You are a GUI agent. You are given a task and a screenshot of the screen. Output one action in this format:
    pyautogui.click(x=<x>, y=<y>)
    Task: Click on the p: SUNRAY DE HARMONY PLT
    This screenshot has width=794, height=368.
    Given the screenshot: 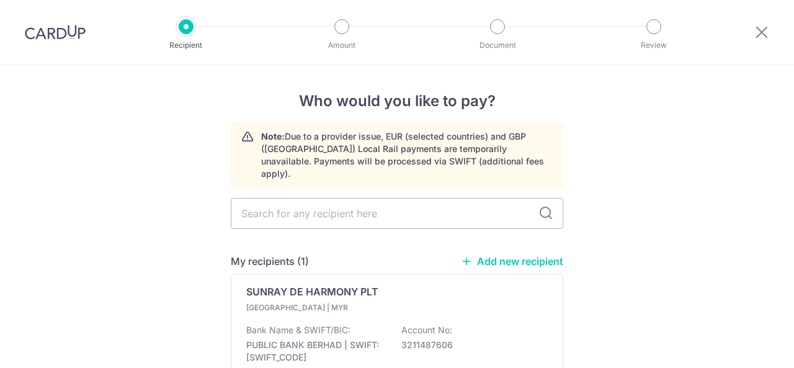 What is the action you would take?
    pyautogui.click(x=312, y=292)
    